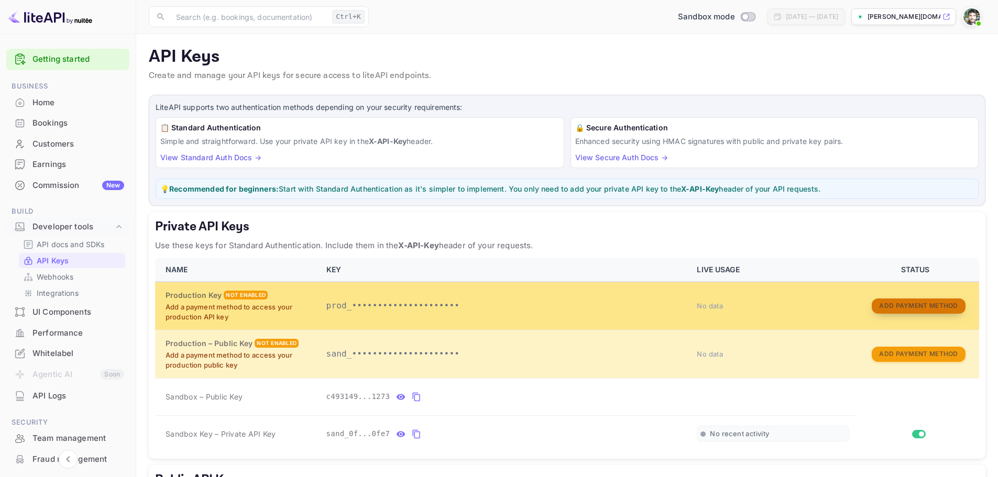  What do you see at coordinates (72, 244) in the screenshot?
I see `a: API docs and SDKs` at bounding box center [72, 244].